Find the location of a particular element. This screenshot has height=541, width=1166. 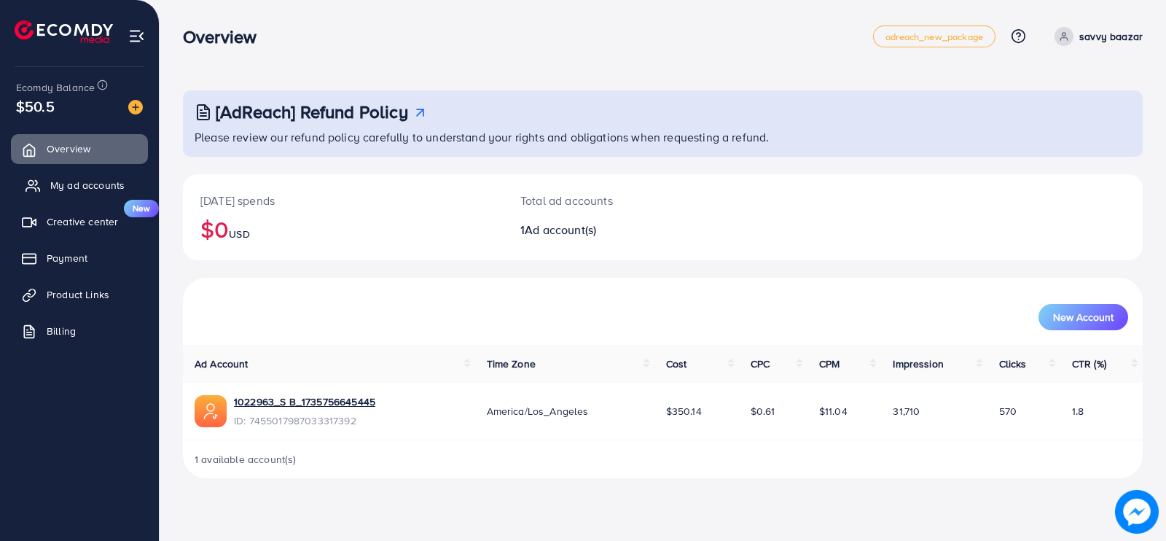

a: Billing is located at coordinates (79, 331).